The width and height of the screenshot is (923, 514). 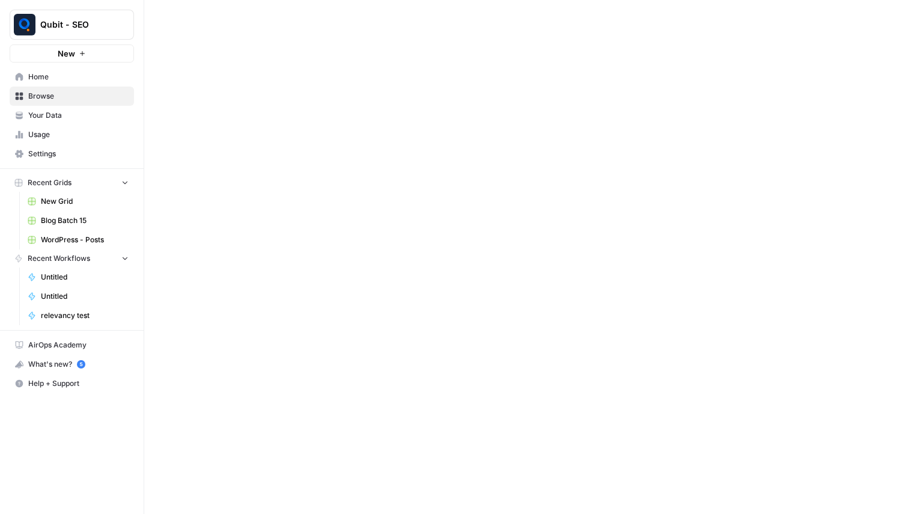 I want to click on button: New, so click(x=72, y=54).